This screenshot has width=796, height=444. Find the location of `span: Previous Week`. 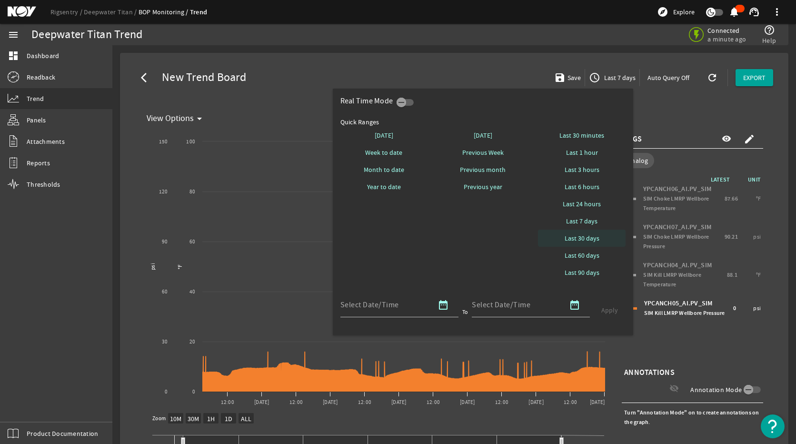

span: Previous Week is located at coordinates (483, 152).